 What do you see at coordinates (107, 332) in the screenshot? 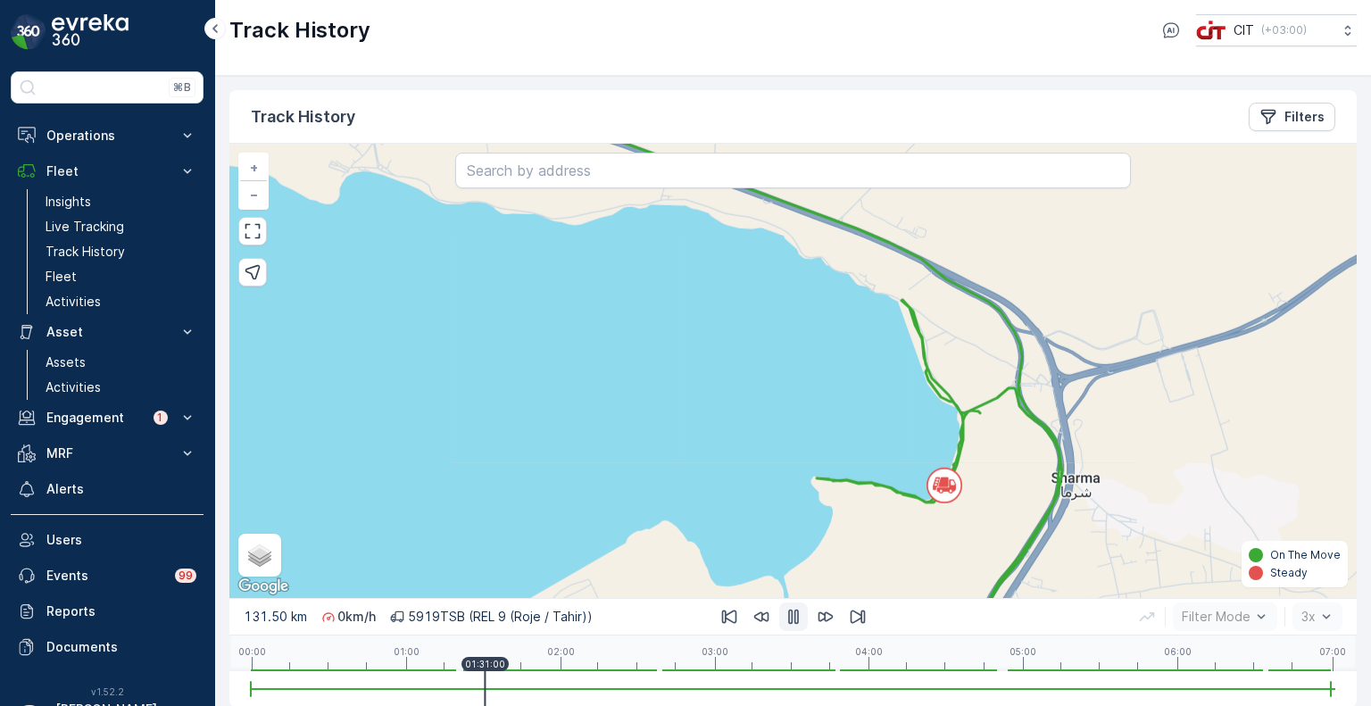
I see `p: Asset` at bounding box center [107, 332].